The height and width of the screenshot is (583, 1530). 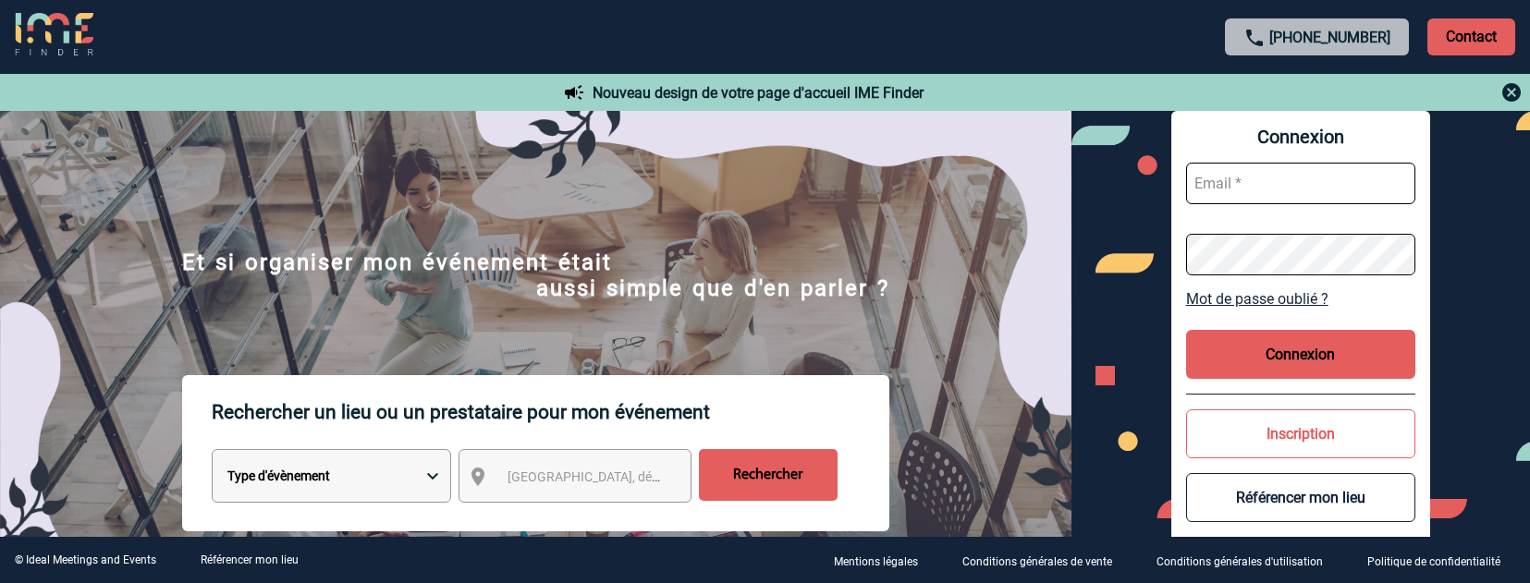 I want to click on input: Rechercher, so click(x=768, y=475).